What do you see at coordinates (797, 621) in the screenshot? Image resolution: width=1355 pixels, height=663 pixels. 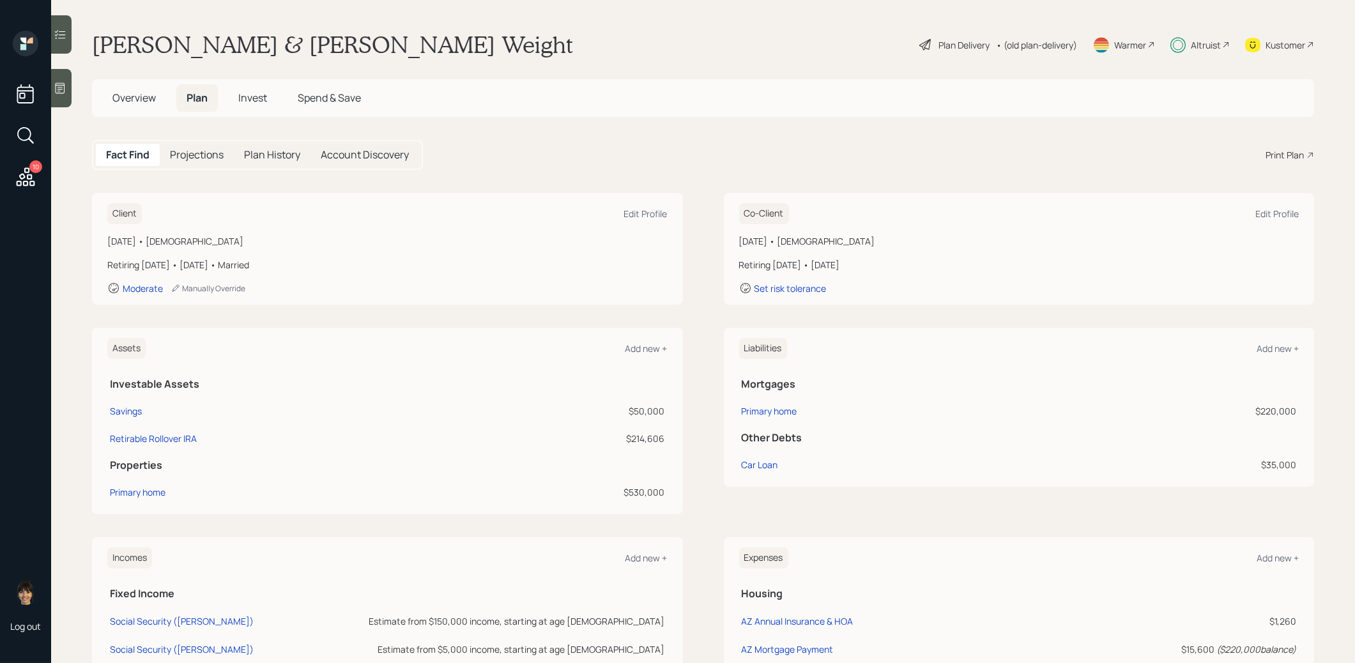 I see `div: AZ Annual Insurance & HOA` at bounding box center [797, 621].